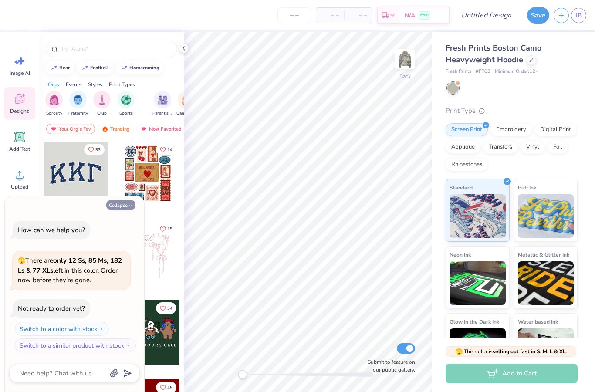 Image resolution: width=595 pixels, height=392 pixels. Describe the element at coordinates (20, 149) in the screenshot. I see `span: Add Text` at that location.